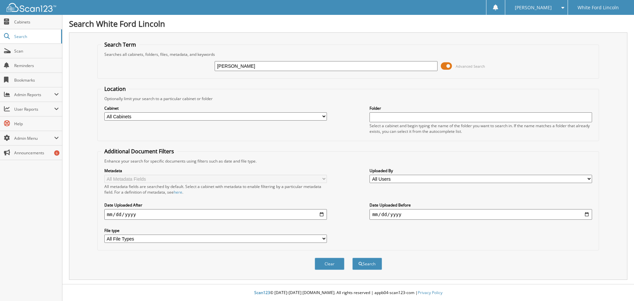 The height and width of the screenshot is (301, 634). Describe the element at coordinates (348, 23) in the screenshot. I see `h1: Search White Ford Lincoln` at that location.